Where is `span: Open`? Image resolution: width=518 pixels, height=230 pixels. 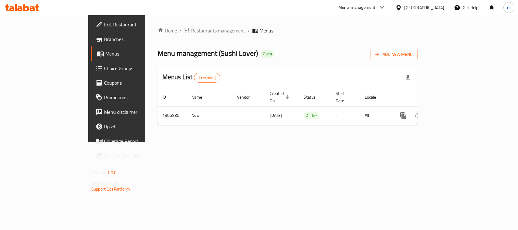
span: Open is located at coordinates (267, 54).